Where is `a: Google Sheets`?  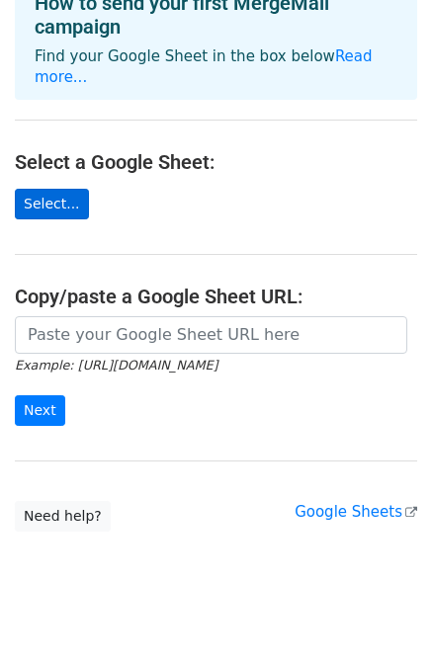
a: Google Sheets is located at coordinates (356, 512).